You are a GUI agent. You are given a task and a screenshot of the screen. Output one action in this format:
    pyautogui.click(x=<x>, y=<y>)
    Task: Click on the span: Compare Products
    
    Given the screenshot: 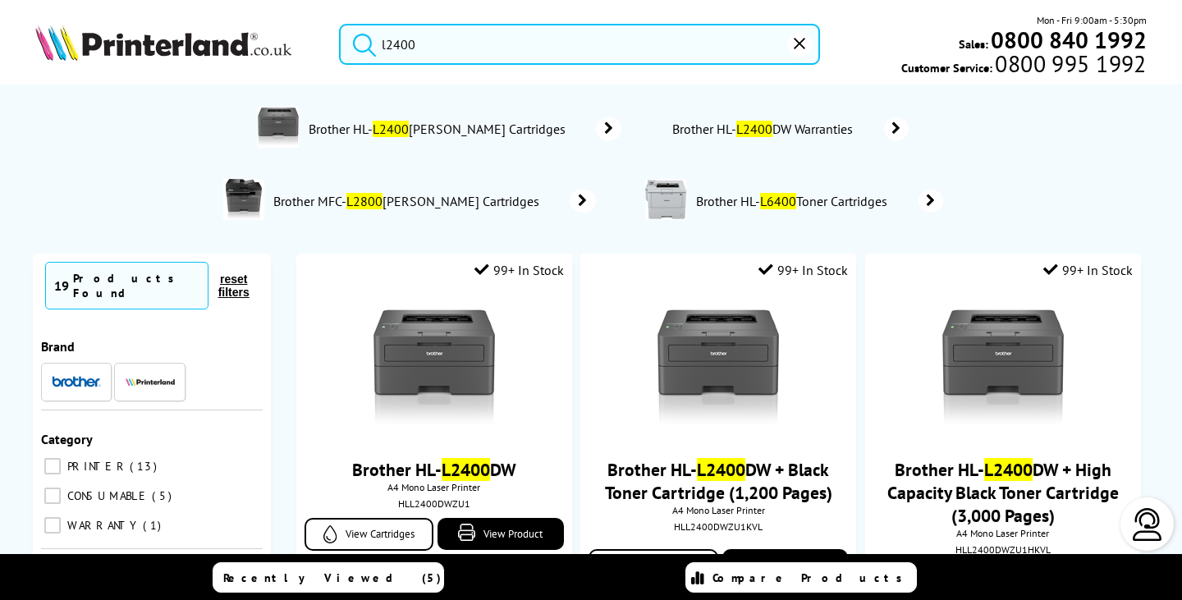 What is the action you would take?
    pyautogui.click(x=812, y=578)
    